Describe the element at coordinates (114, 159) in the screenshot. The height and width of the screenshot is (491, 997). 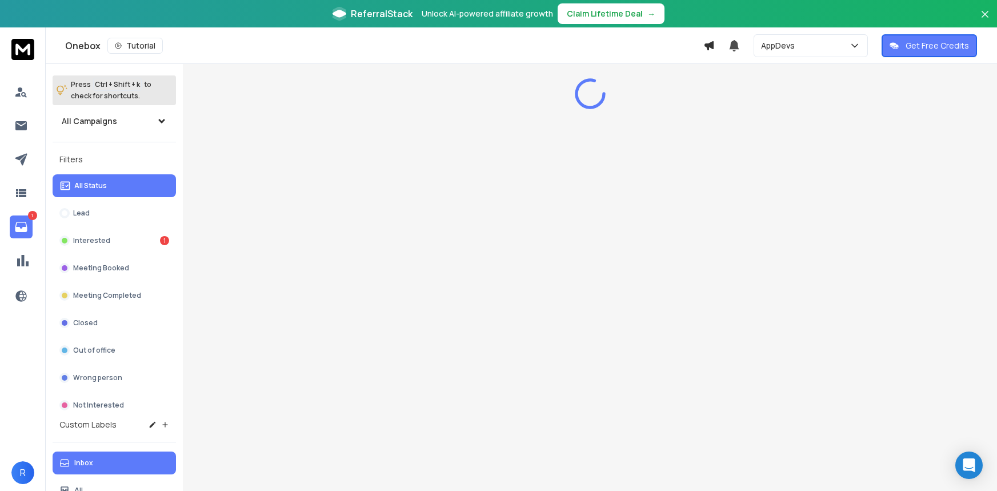
I see `h3: Filters` at that location.